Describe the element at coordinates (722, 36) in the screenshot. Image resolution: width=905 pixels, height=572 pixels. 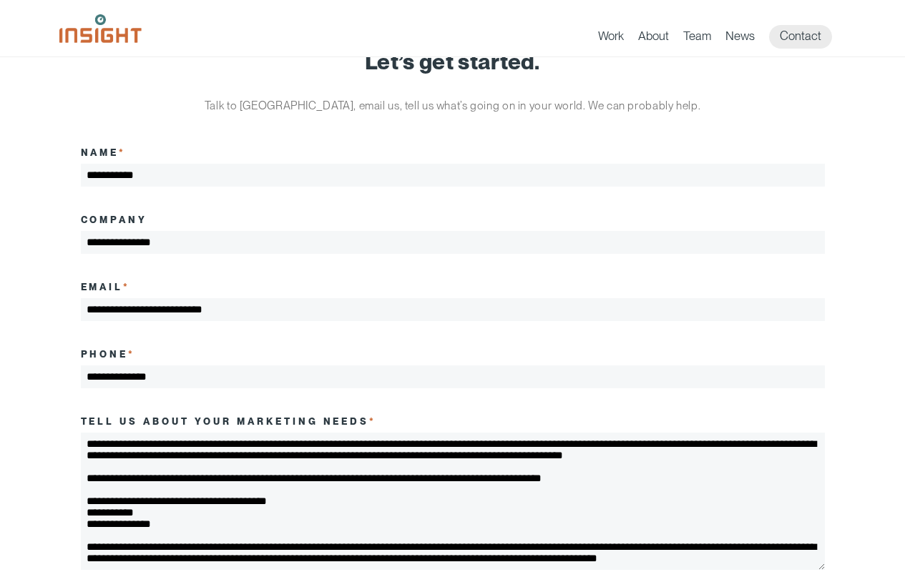
I see `nav: primary navigation menu` at that location.